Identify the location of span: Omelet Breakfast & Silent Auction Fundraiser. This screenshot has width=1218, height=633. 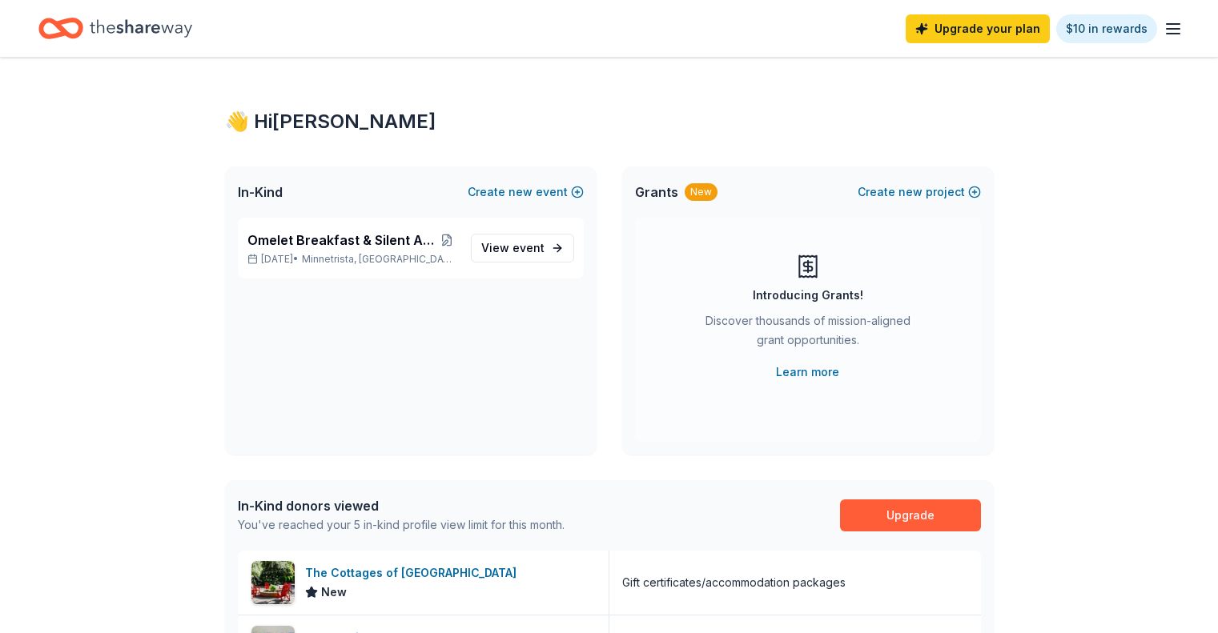
(342, 240).